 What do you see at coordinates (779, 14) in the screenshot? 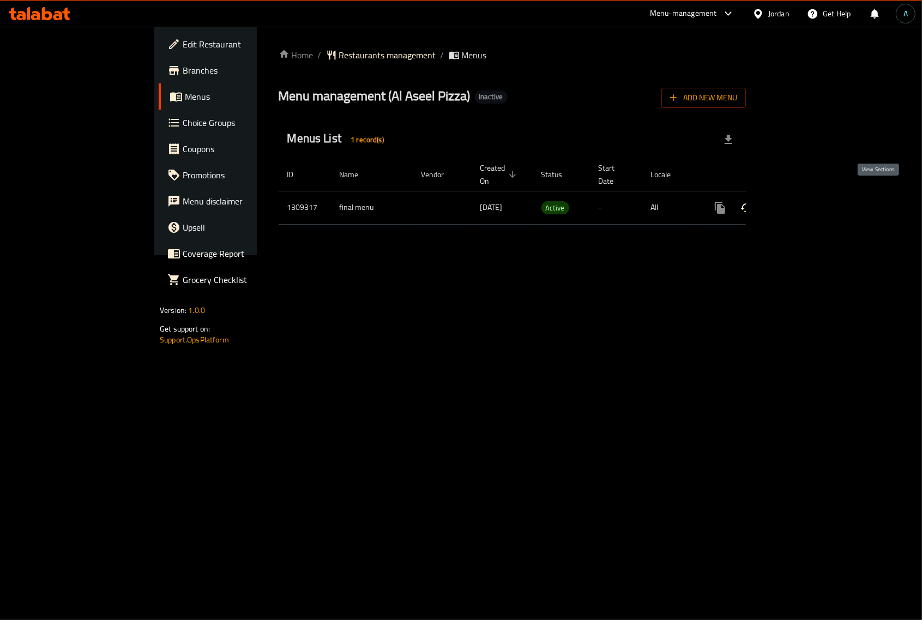
I see `div: Jordan` at bounding box center [779, 14].